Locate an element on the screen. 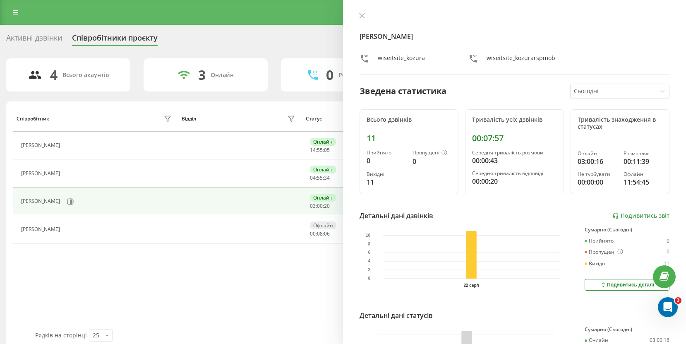 This screenshot has width=686, height=344. div: wiseitsite_kozurarspmob is located at coordinates (521, 60).